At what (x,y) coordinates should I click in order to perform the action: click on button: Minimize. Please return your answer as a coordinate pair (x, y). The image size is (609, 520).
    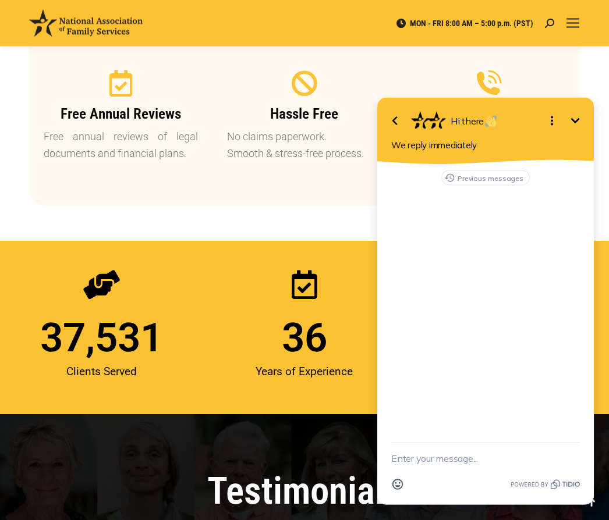
    Looking at the image, I should click on (213, 36).